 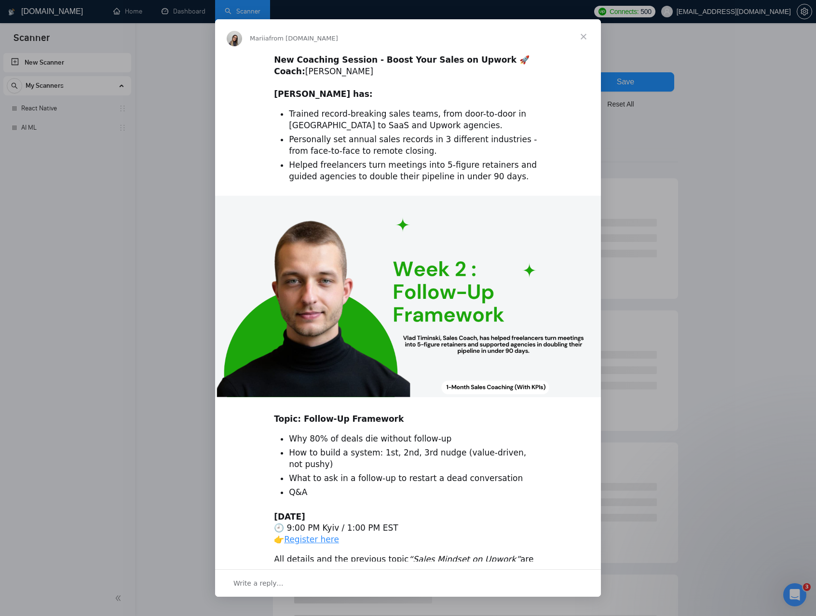 What do you see at coordinates (408, 583) in the screenshot?
I see `div: Open conversation and reply` at bounding box center [408, 583].